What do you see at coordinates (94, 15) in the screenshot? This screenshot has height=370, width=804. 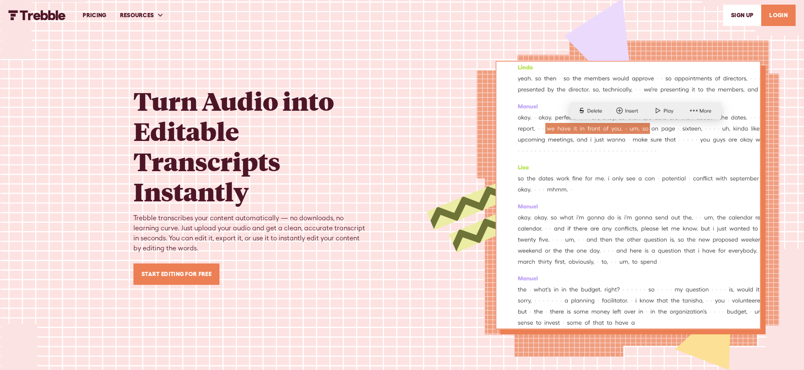 I see `a: PRICING` at bounding box center [94, 15].